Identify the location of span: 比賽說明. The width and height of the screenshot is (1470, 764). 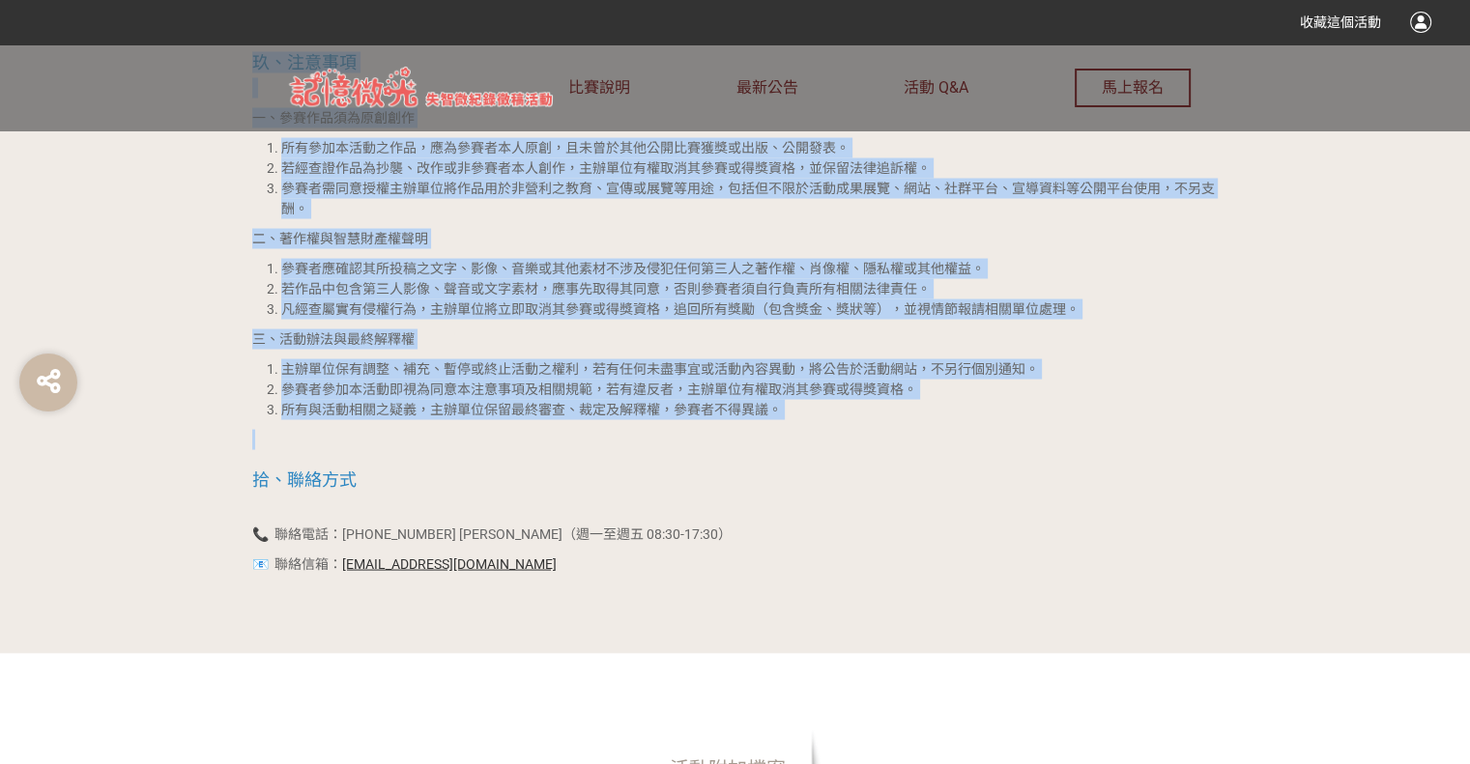
(599, 87).